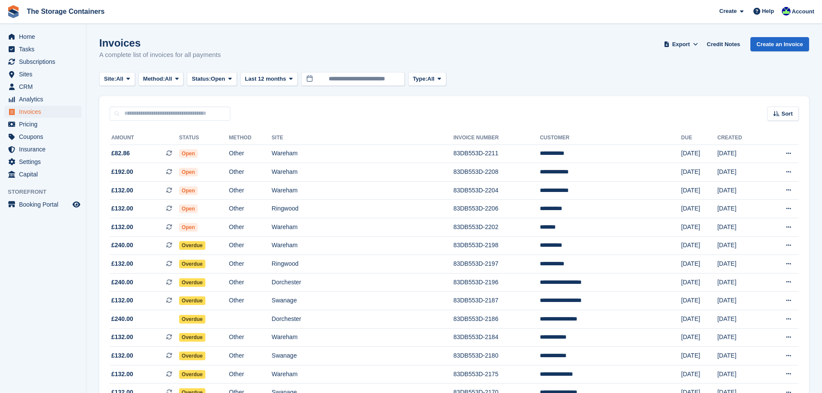 The width and height of the screenshot is (822, 393). What do you see at coordinates (787, 114) in the screenshot?
I see `span: Sort` at bounding box center [787, 114].